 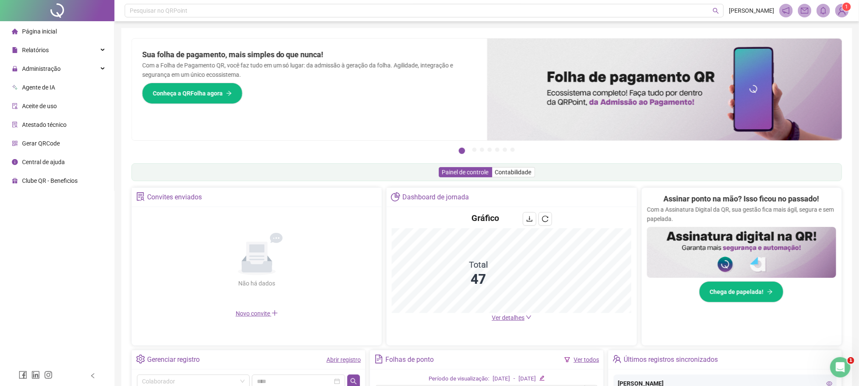 I want to click on span: info-circle, so click(x=15, y=162).